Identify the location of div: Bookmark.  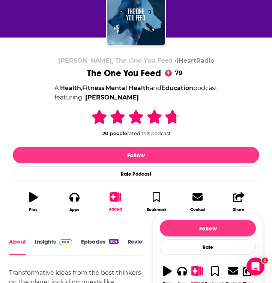
(156, 209).